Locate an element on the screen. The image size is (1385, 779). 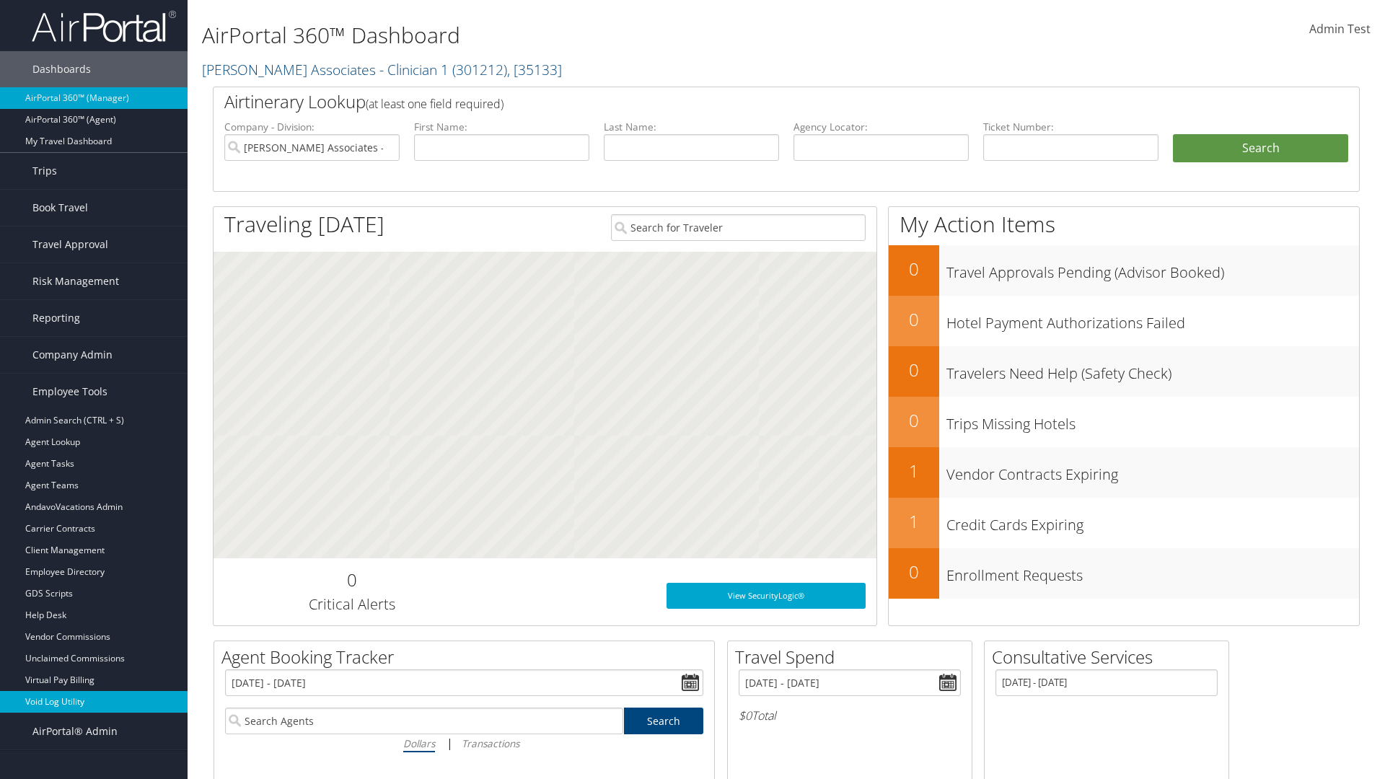
img: airportal-logo.png is located at coordinates (104, 26).